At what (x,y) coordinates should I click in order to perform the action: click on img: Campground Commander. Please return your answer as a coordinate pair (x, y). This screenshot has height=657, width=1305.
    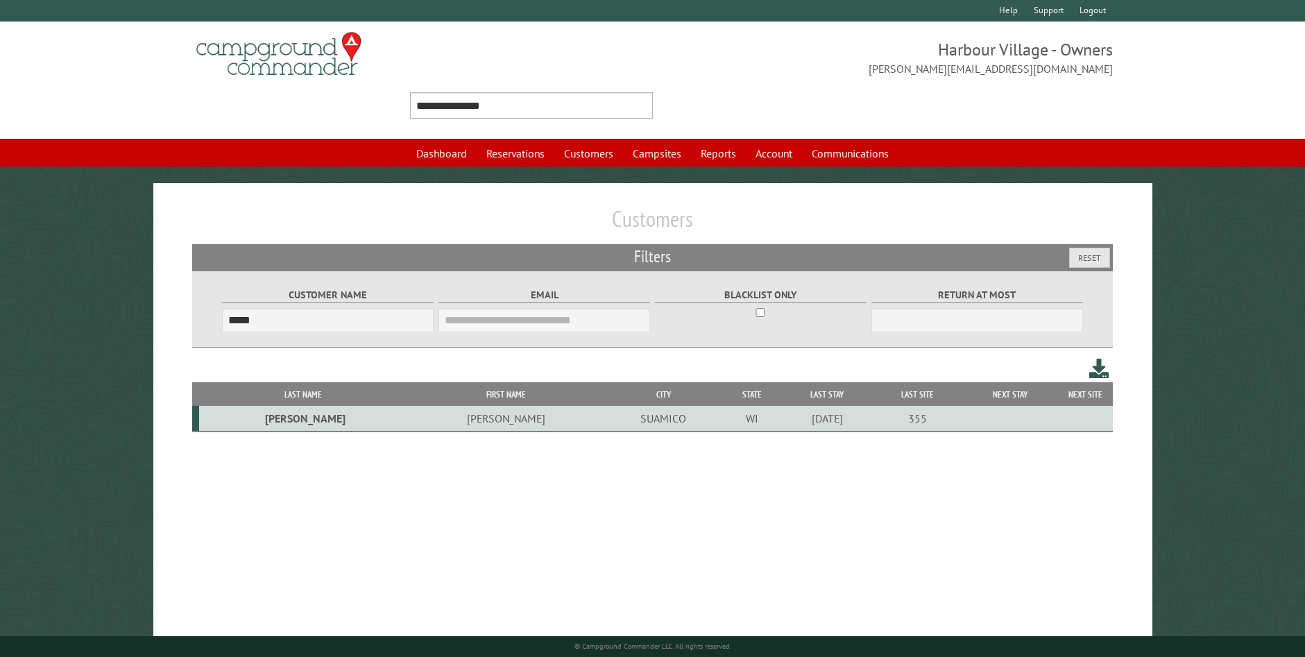
    Looking at the image, I should click on (279, 54).